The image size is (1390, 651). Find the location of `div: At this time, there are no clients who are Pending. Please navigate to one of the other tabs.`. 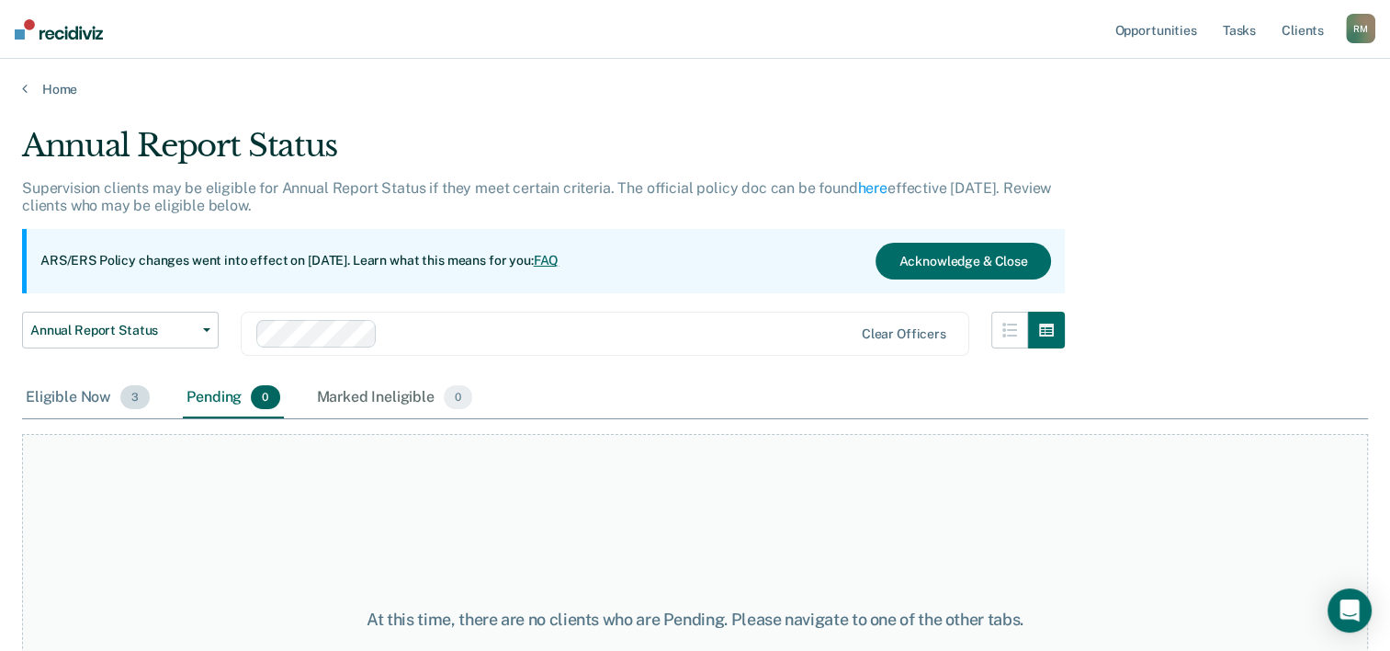

div: At this time, there are no clients who are Pending. Please navigate to one of the other tabs. is located at coordinates (696, 619).